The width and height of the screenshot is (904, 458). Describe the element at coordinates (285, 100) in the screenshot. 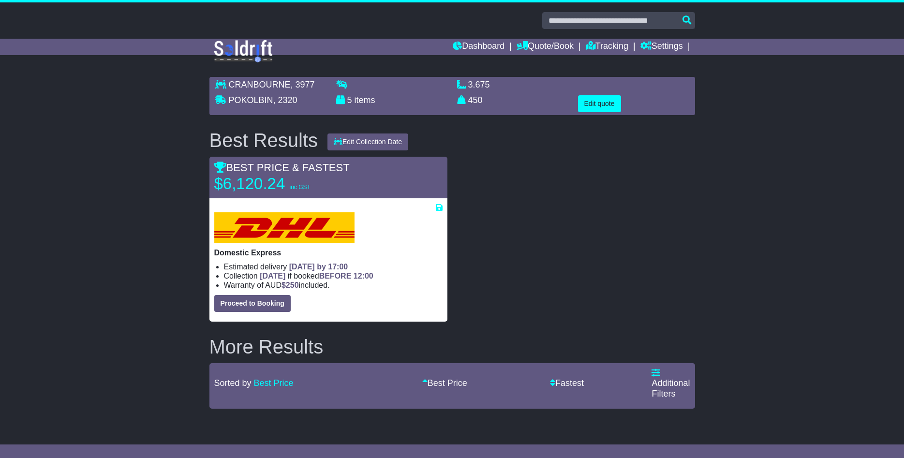

I see `span: , 2320` at that location.